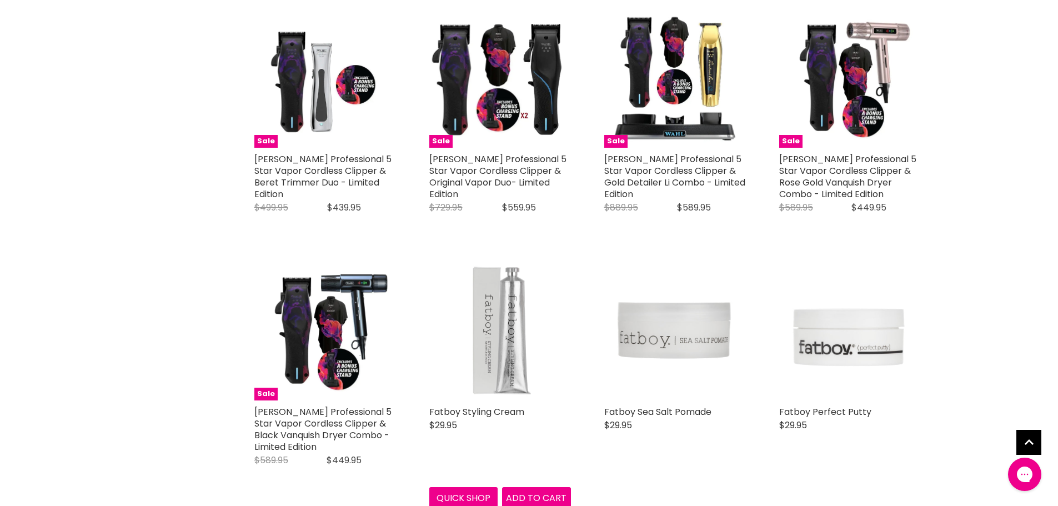 This screenshot has width=1058, height=506. I want to click on a: Wahl Professional 5 Star Vapor Cordless Clipper & Black Vanquish Dryer Combo - Limited Edition Sale, so click(325, 329).